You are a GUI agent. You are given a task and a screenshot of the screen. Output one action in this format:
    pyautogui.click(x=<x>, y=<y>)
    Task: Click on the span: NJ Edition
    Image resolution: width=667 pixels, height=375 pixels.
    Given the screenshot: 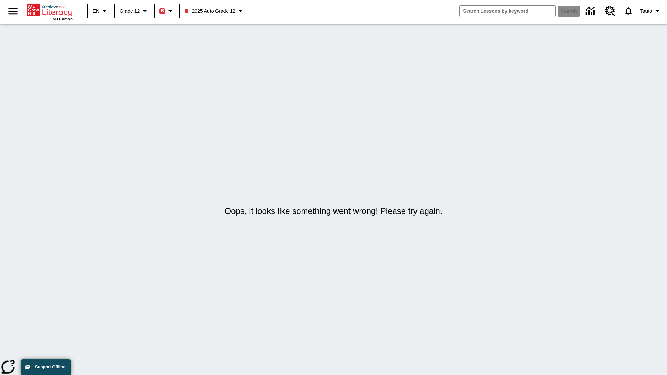 What is the action you would take?
    pyautogui.click(x=62, y=19)
    